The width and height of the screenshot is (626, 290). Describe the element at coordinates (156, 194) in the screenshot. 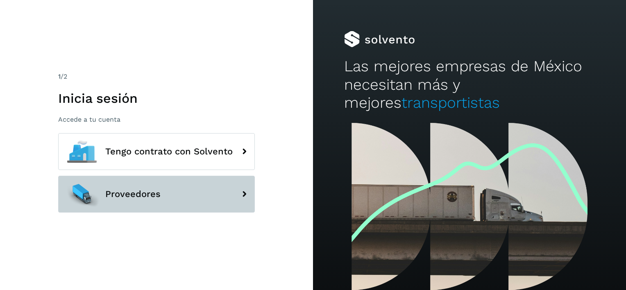

I see `button: Proveedores` at that location.